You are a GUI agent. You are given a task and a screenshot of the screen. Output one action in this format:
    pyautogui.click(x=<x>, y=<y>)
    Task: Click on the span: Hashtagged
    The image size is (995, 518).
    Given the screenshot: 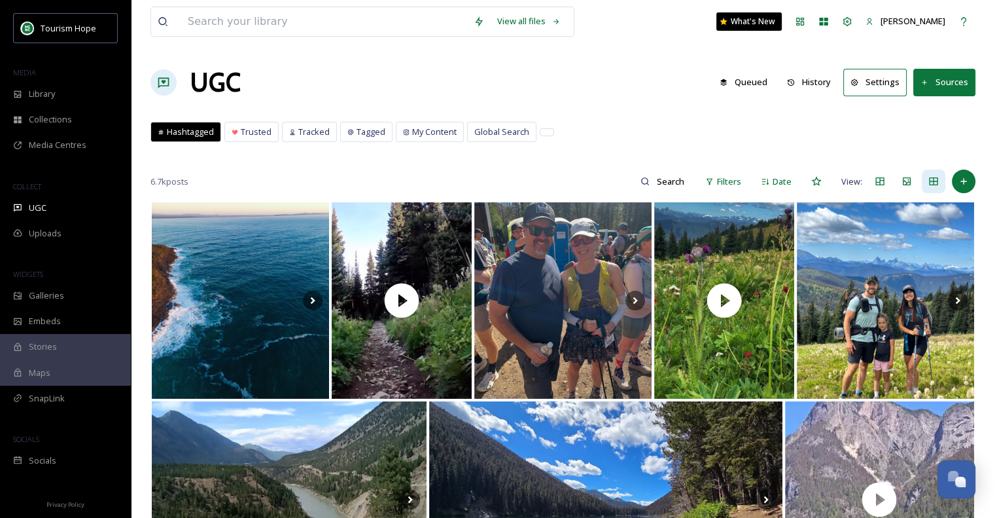 What is the action you would take?
    pyautogui.click(x=190, y=132)
    